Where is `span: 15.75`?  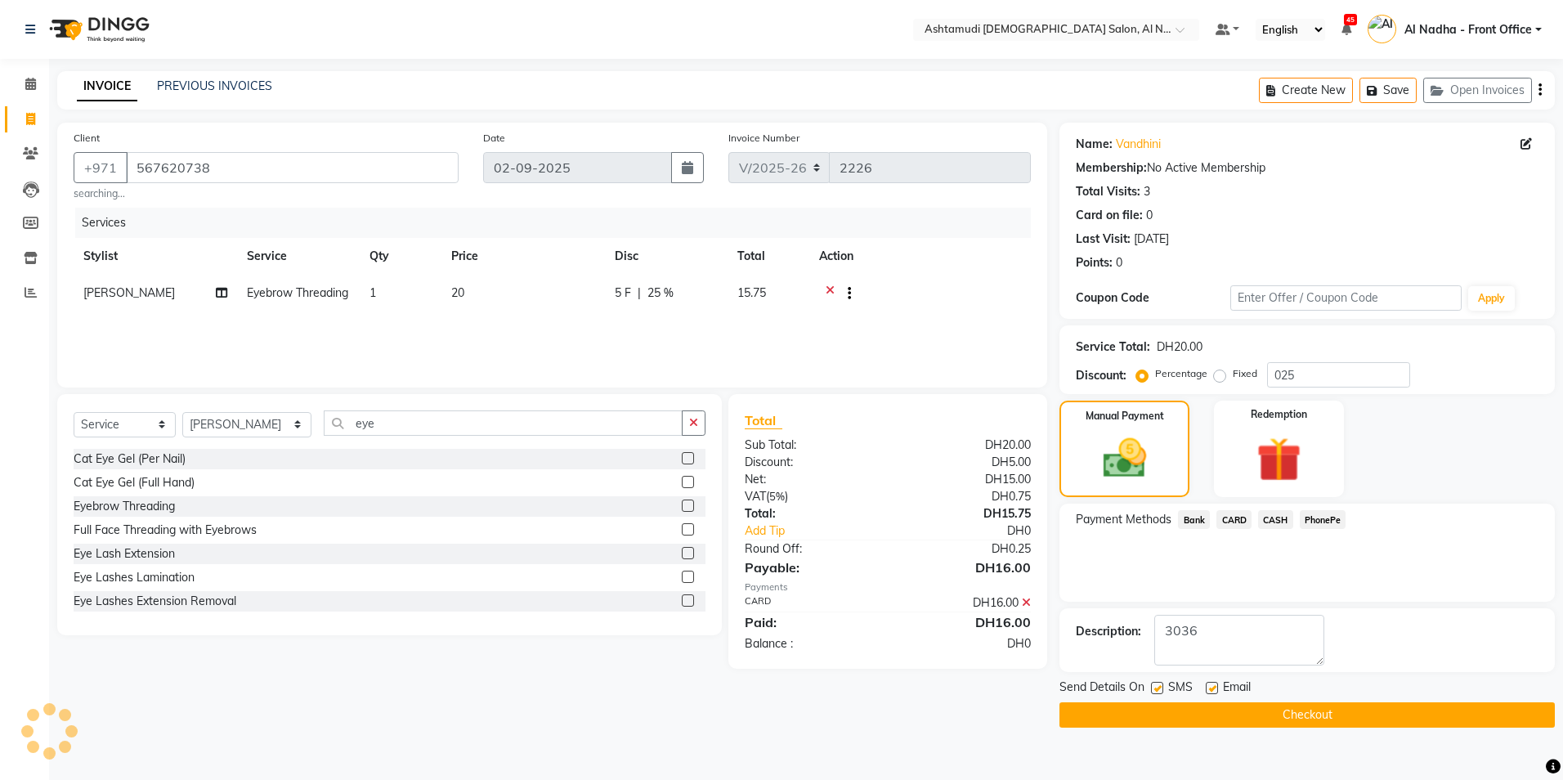
span: 15.75 is located at coordinates (751, 293).